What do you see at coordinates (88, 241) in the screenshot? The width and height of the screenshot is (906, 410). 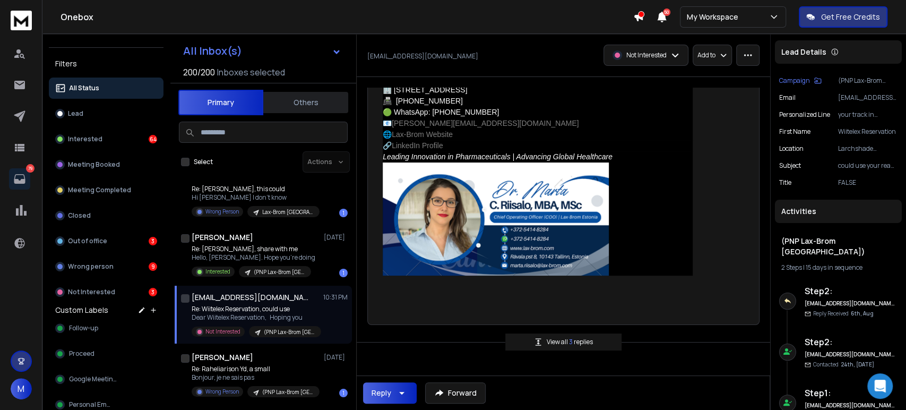 I see `p: Out of office` at bounding box center [88, 241].